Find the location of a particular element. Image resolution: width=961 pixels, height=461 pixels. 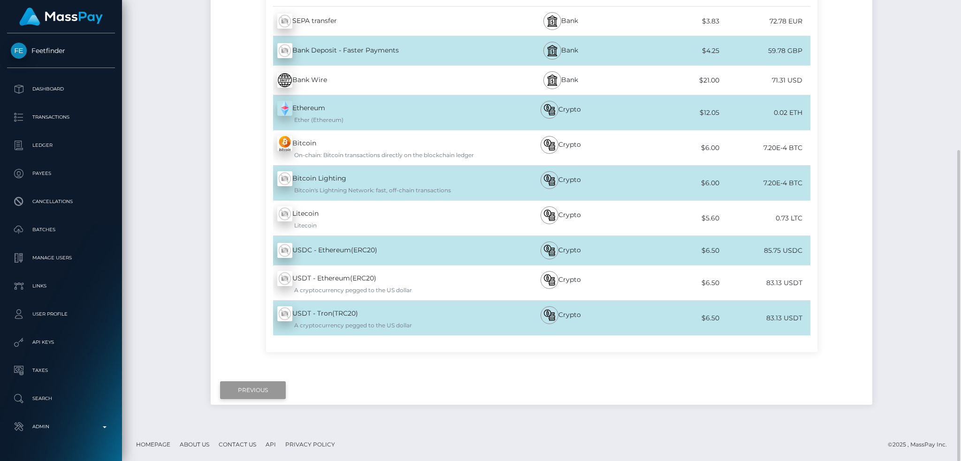

div: Bitcoin is located at coordinates (379, 148).